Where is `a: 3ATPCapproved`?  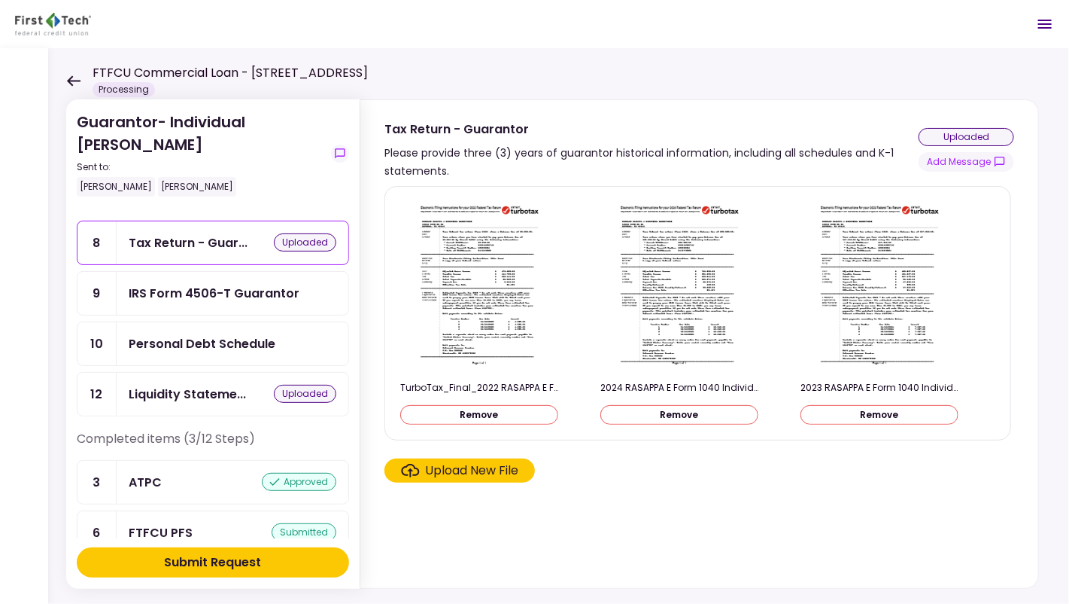
a: 3ATPCapproved is located at coordinates (213, 482).